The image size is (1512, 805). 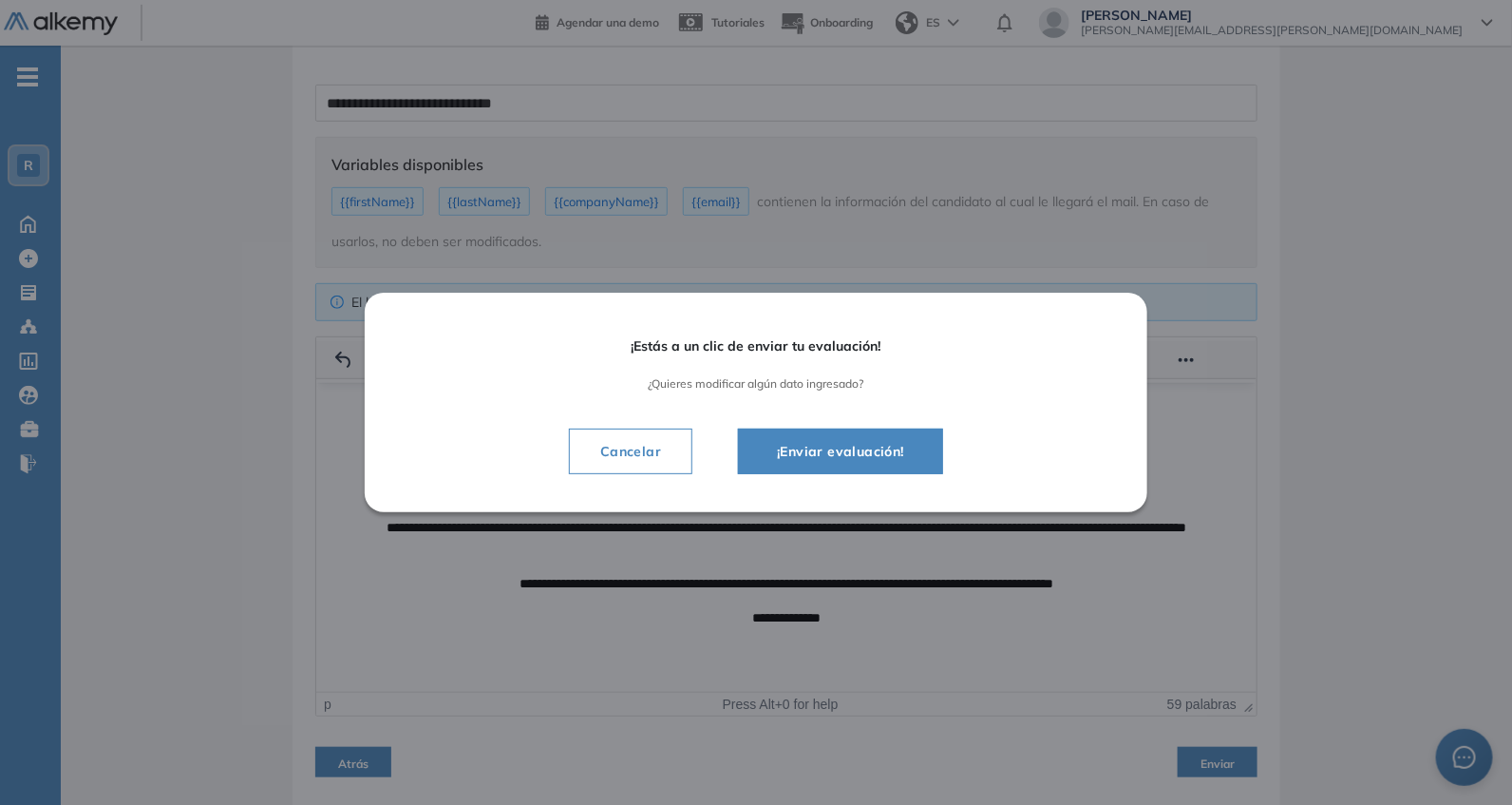 I want to click on body: Área de texto enriquecido. Pulse ALT-0 para abrir la ayuda., so click(x=470, y=130).